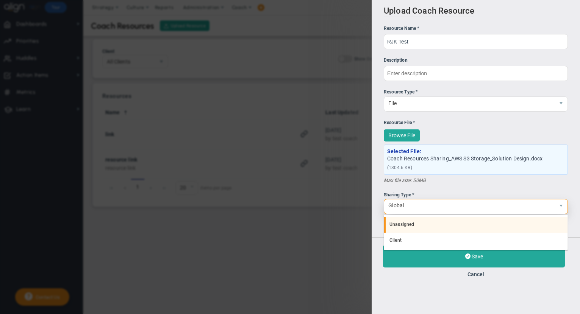  I want to click on input: Enter description, so click(475, 73).